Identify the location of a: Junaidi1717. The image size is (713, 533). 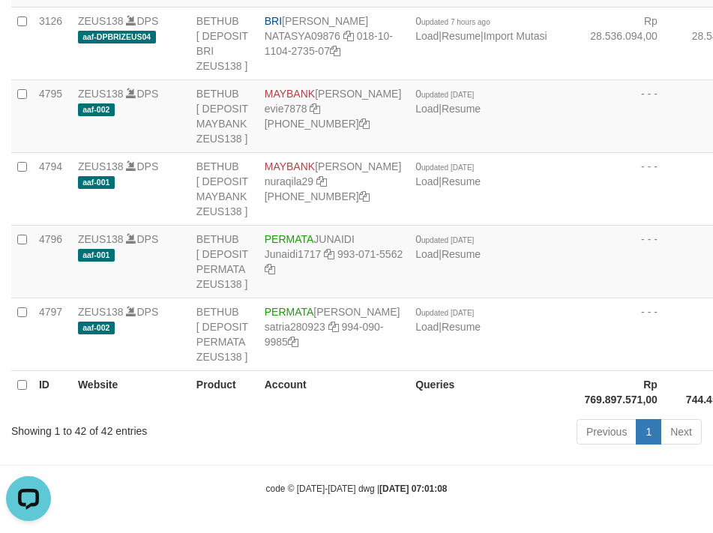
(293, 254).